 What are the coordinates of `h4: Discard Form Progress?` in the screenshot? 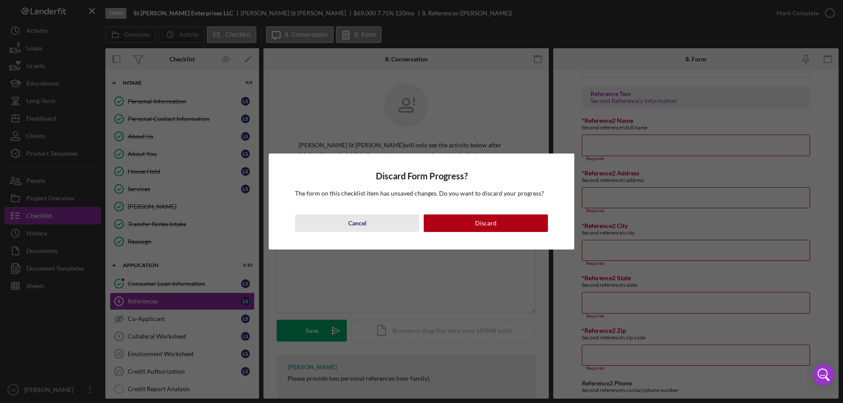 It's located at (421, 176).